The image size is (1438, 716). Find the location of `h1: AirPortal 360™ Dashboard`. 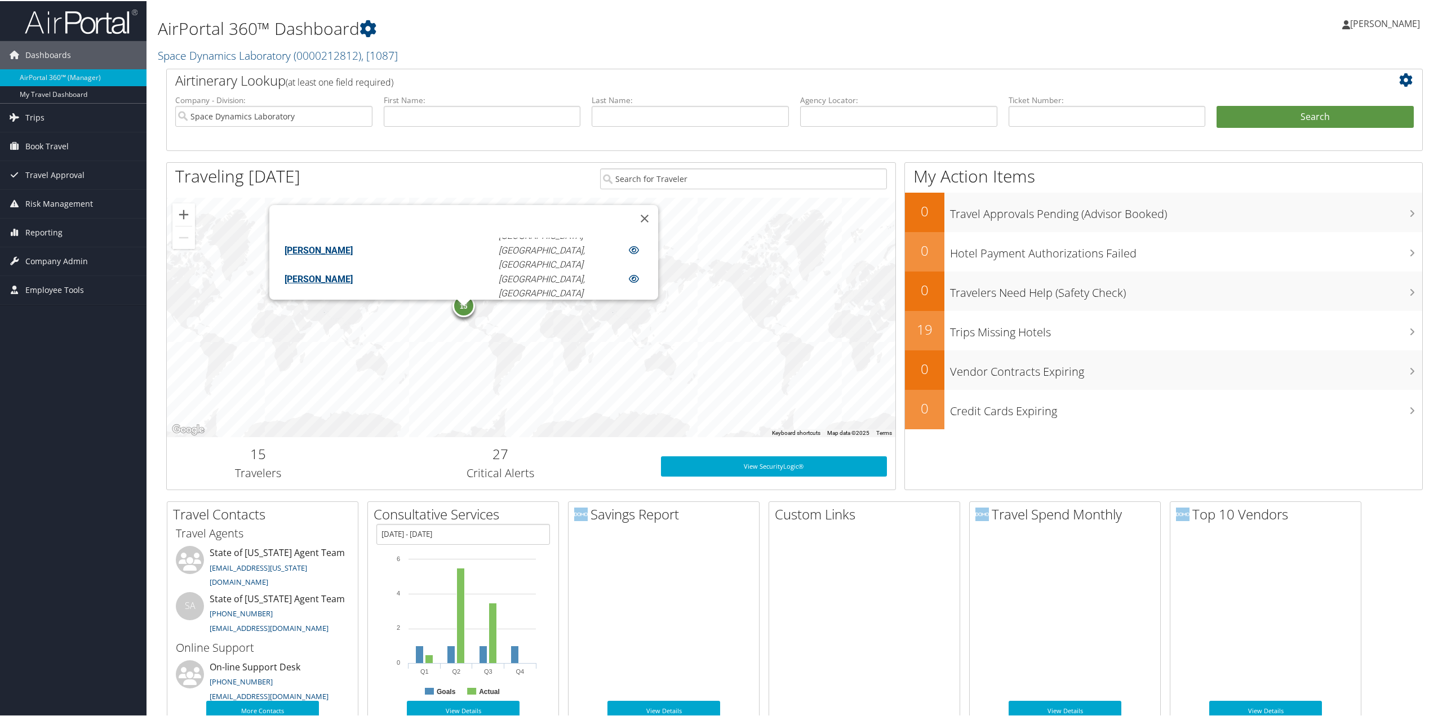

h1: AirPortal 360™ Dashboard is located at coordinates (582, 28).